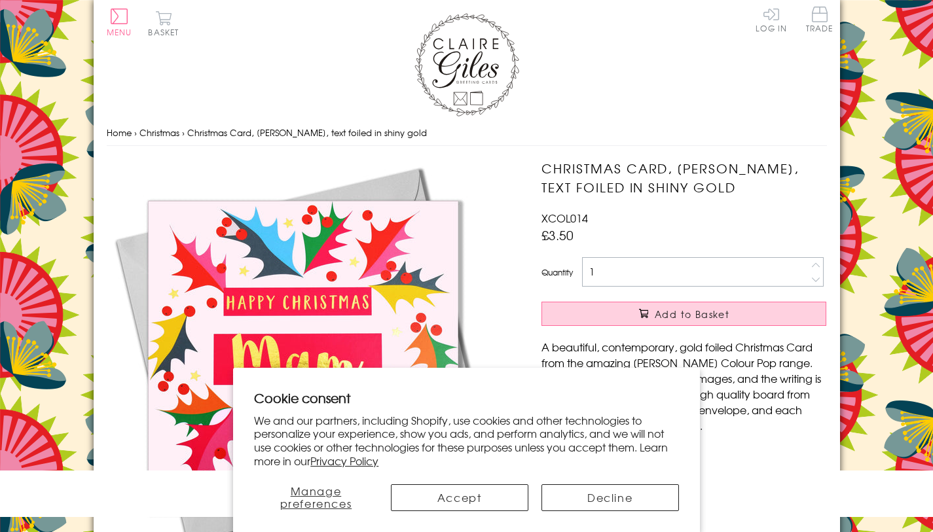 This screenshot has height=532, width=933. I want to click on a: Privacy Policy, so click(344, 461).